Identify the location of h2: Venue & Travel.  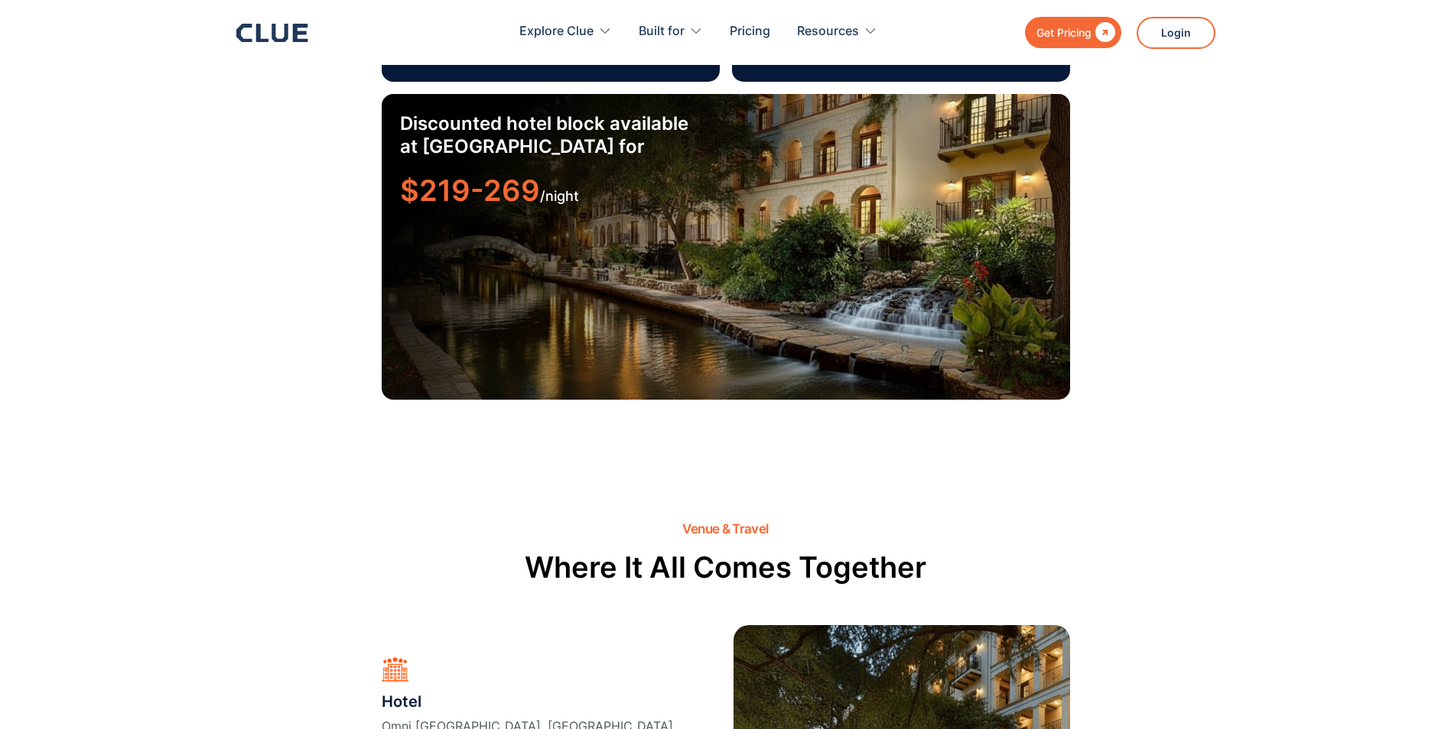
(725, 529).